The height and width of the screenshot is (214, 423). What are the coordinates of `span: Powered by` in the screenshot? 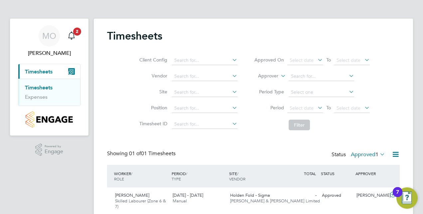 It's located at (54, 146).